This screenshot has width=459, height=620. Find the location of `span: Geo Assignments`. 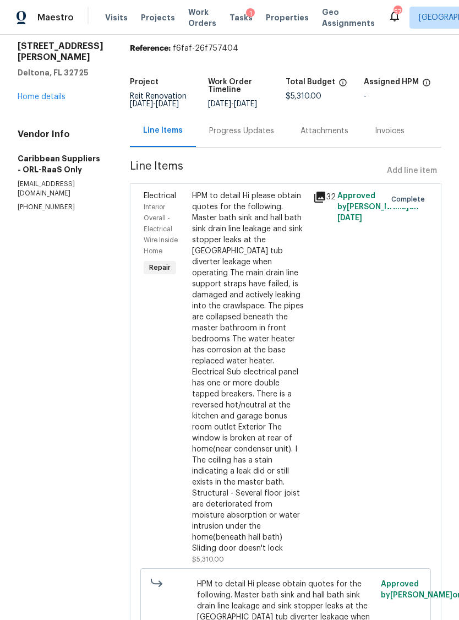

span: Geo Assignments is located at coordinates (349, 18).